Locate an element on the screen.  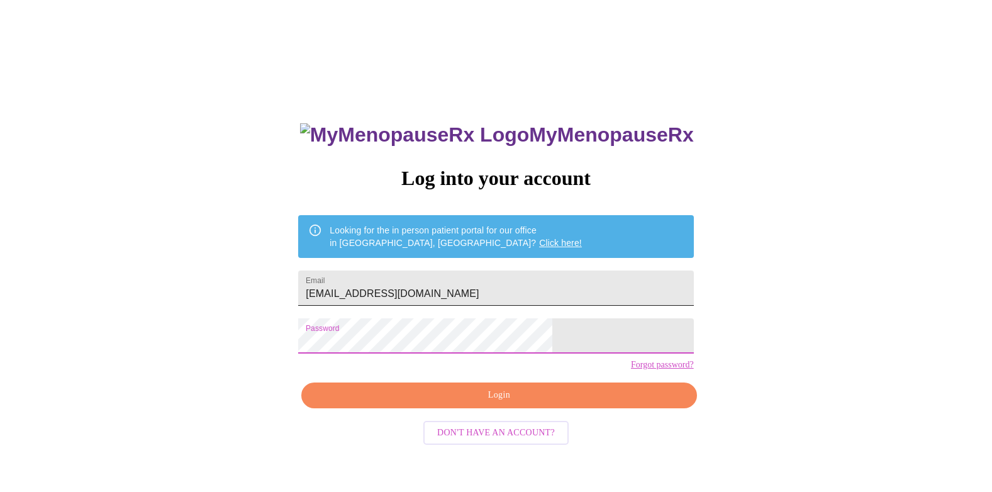
button: Don't have an account? is located at coordinates (496, 433).